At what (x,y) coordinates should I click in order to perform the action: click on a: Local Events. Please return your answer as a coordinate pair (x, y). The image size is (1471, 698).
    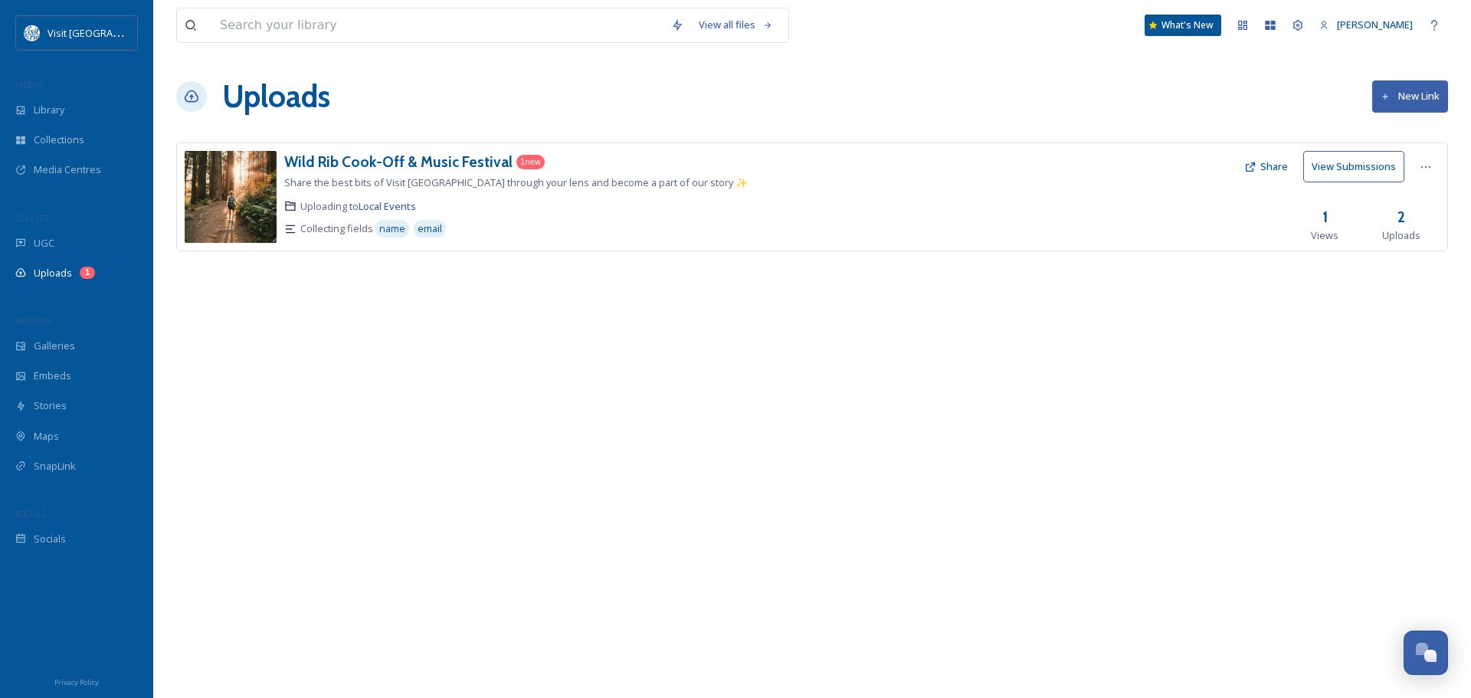
    Looking at the image, I should click on (387, 206).